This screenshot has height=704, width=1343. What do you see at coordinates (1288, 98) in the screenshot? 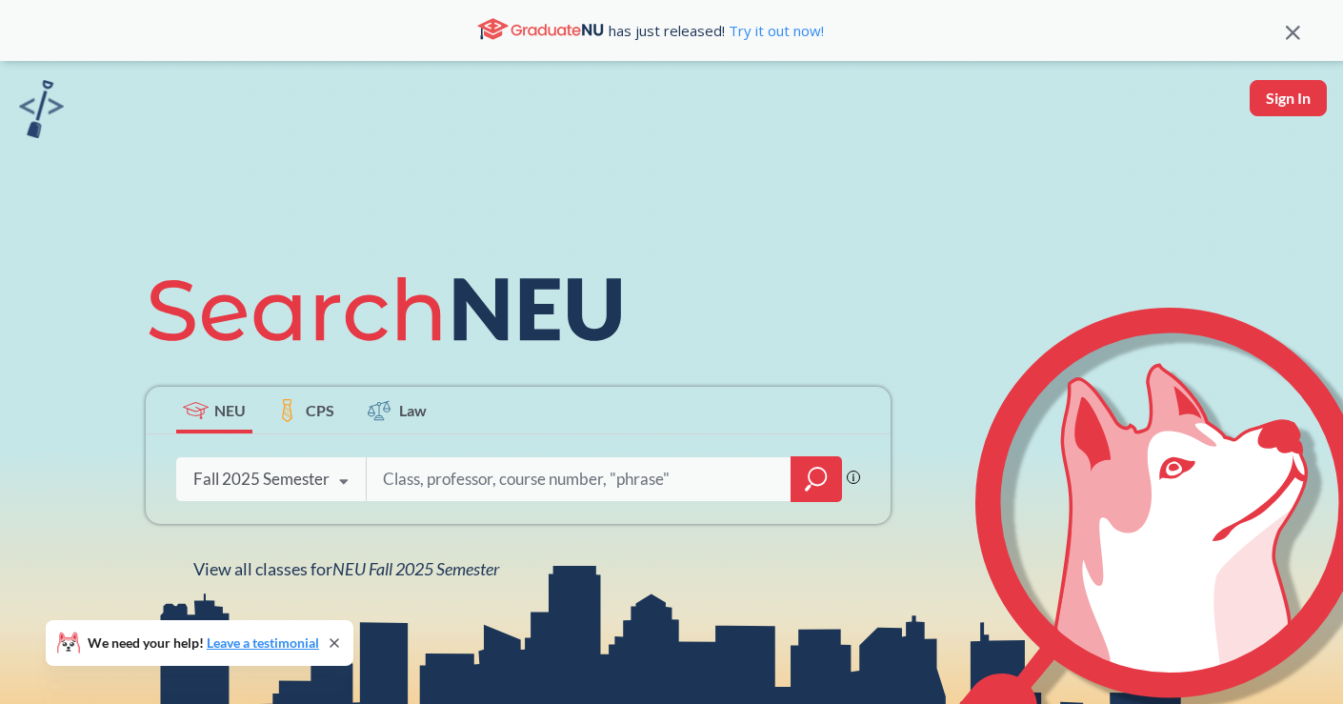
I see `button: Sign In` at bounding box center [1288, 98].